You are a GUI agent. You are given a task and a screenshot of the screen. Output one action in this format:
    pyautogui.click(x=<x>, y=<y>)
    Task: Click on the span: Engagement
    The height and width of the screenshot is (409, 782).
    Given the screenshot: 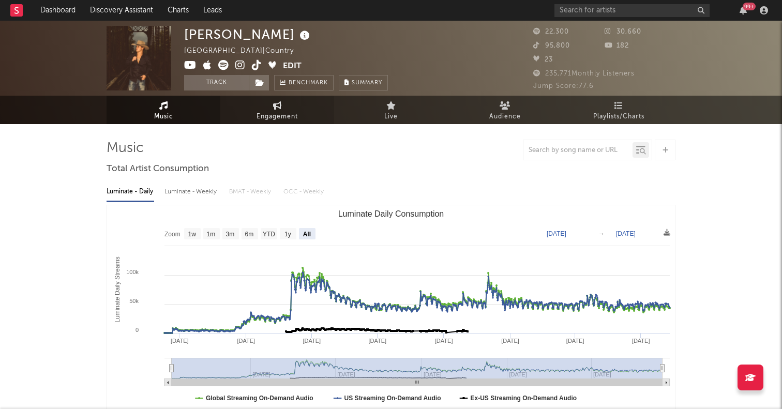 What is the action you would take?
    pyautogui.click(x=277, y=117)
    